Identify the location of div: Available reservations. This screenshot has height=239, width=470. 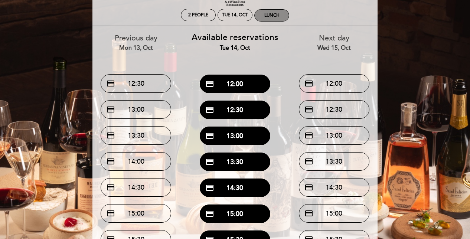
(235, 42).